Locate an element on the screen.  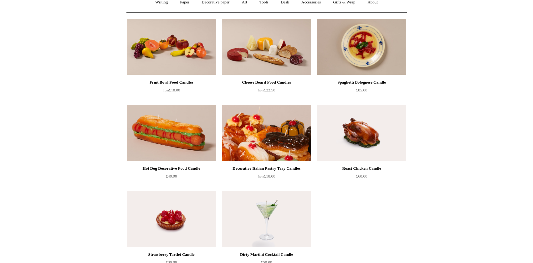
img: Cheese Board Food Candles is located at coordinates (266, 47).